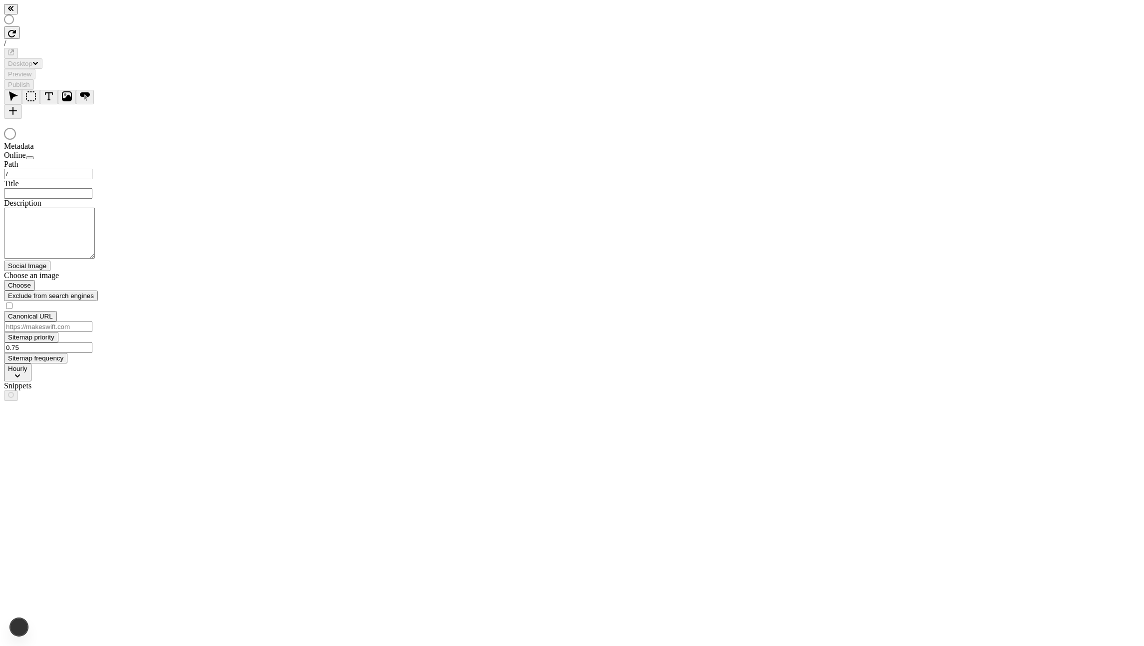  Describe the element at coordinates (30, 316) in the screenshot. I see `span: Canonical URL` at that location.